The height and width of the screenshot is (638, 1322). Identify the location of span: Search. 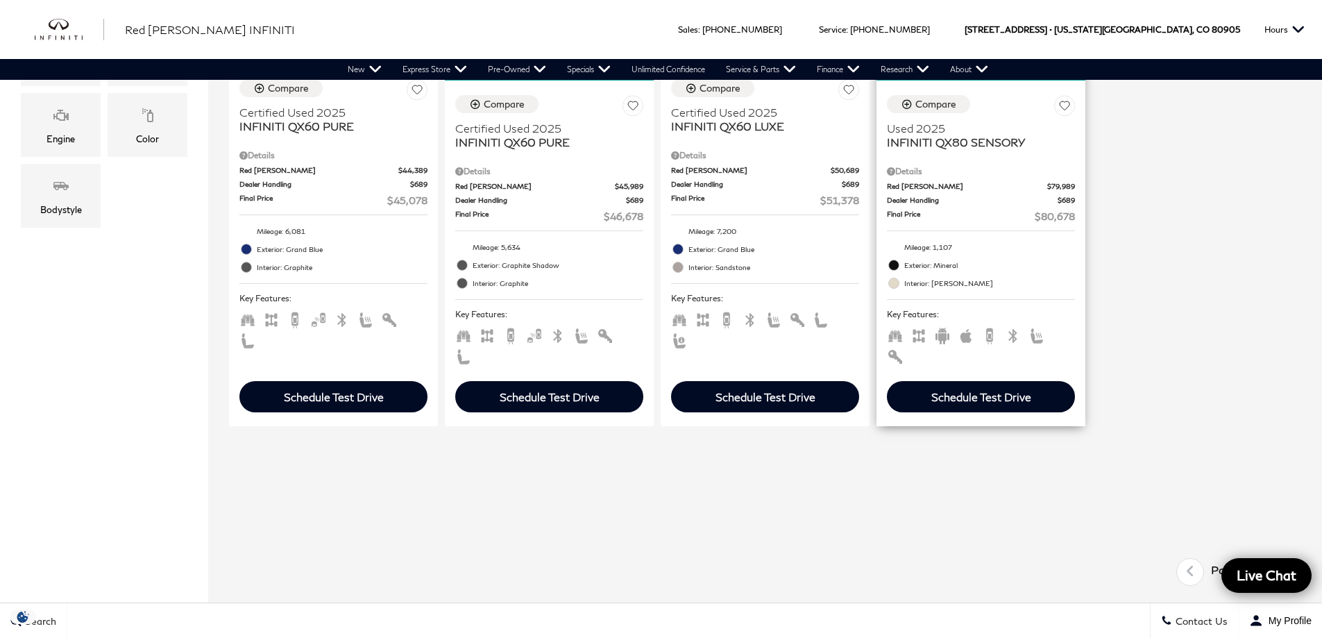
(39, 621).